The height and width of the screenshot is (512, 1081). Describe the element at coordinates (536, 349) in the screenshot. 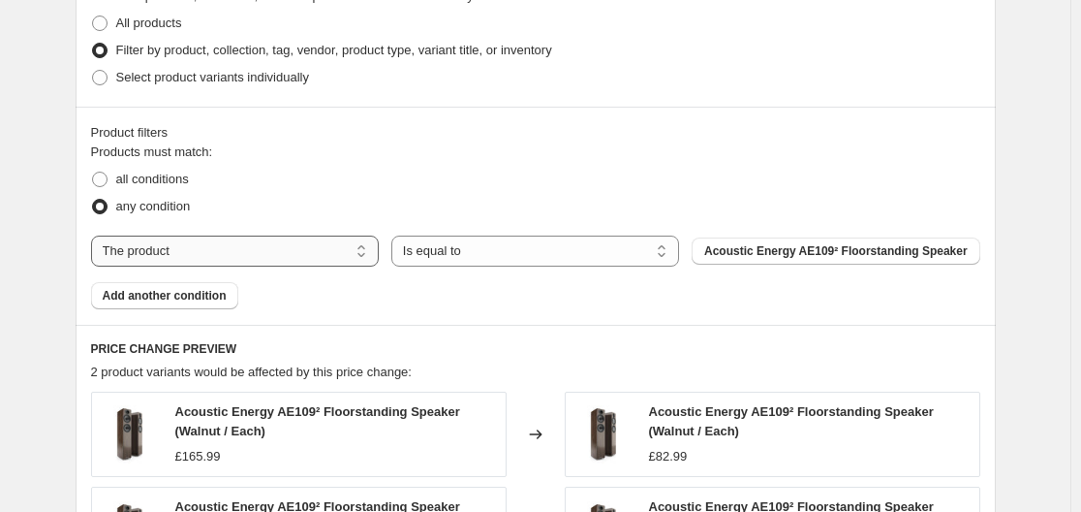

I see `h6: PRICE CHANGE PREVIEW` at that location.